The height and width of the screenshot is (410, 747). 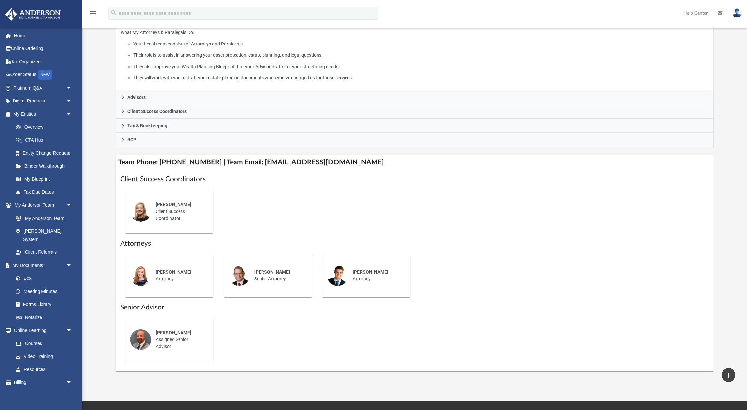 What do you see at coordinates (136, 97) in the screenshot?
I see `span: Advisors` at bounding box center [136, 97].